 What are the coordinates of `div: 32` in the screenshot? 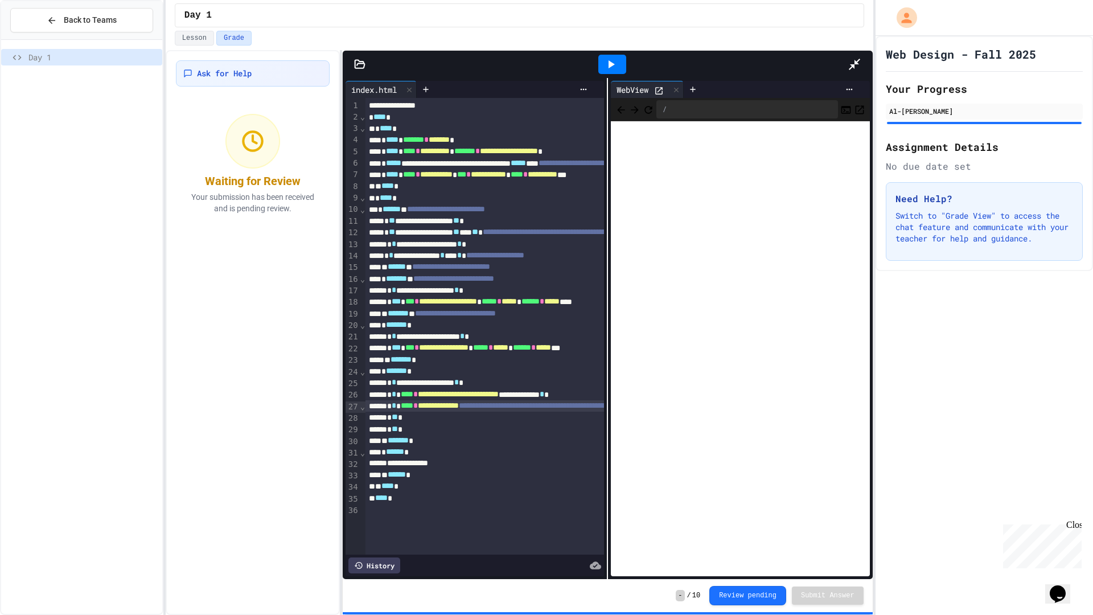 It's located at (352, 464).